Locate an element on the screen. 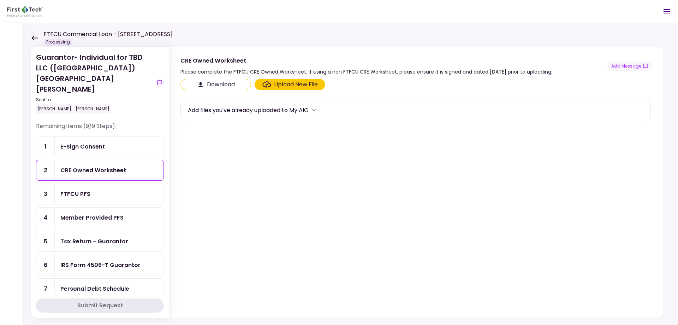  button: Submit Request is located at coordinates (100, 305).